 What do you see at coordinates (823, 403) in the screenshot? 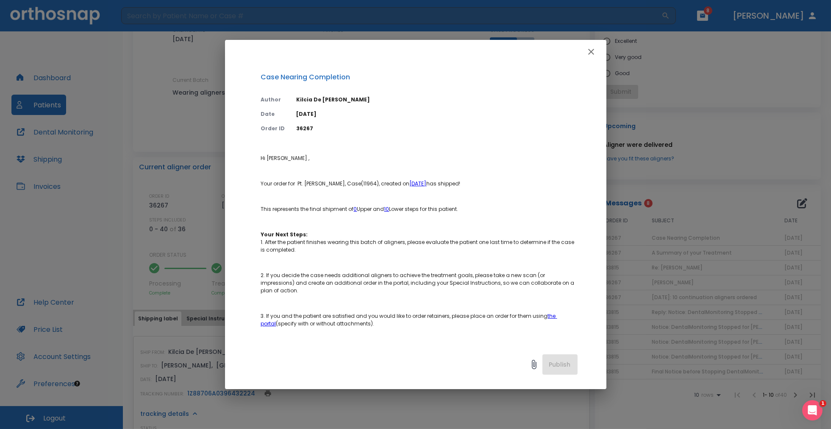
I see `span: 1` at bounding box center [823, 403].